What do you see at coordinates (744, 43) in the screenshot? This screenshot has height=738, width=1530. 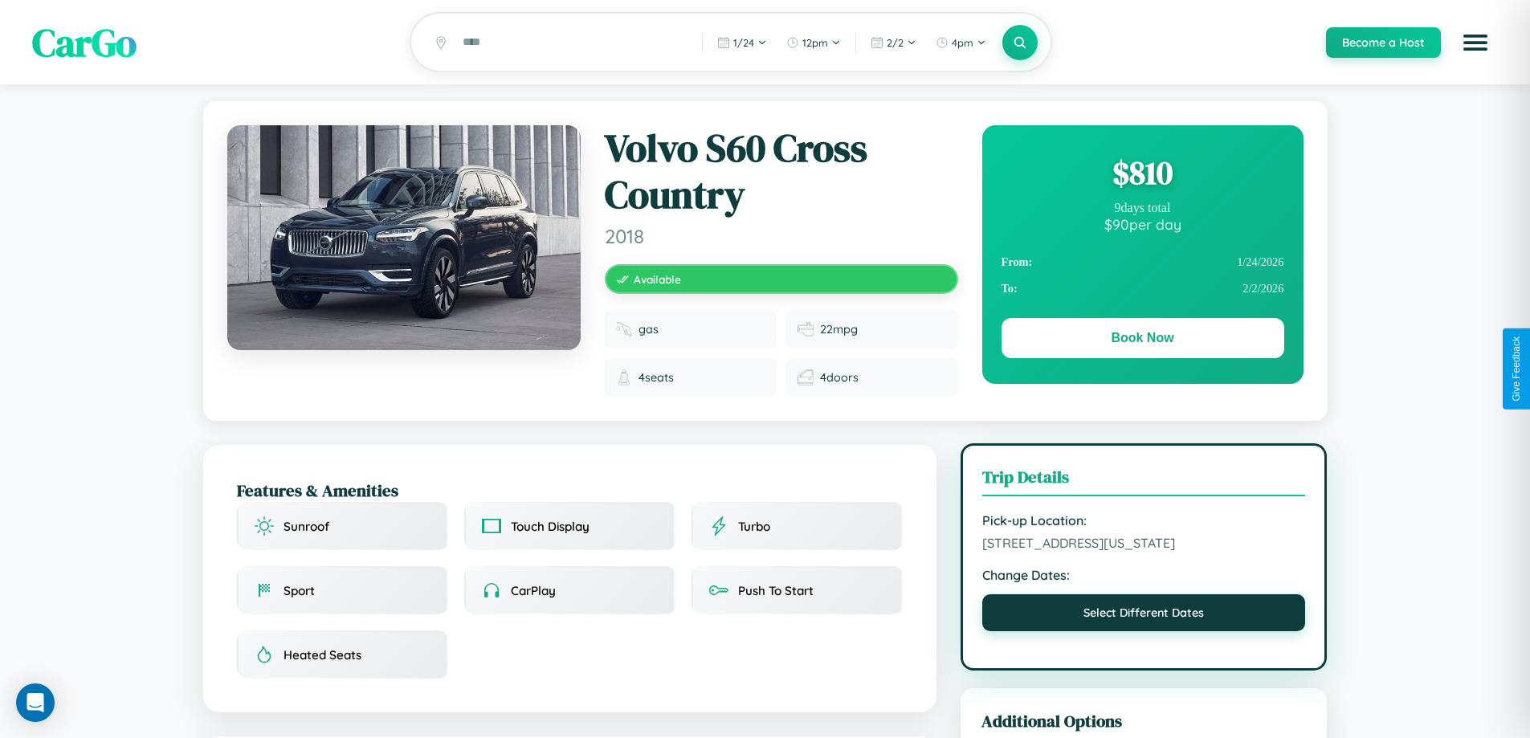 I see `span: 1 / 24` at bounding box center [744, 43].